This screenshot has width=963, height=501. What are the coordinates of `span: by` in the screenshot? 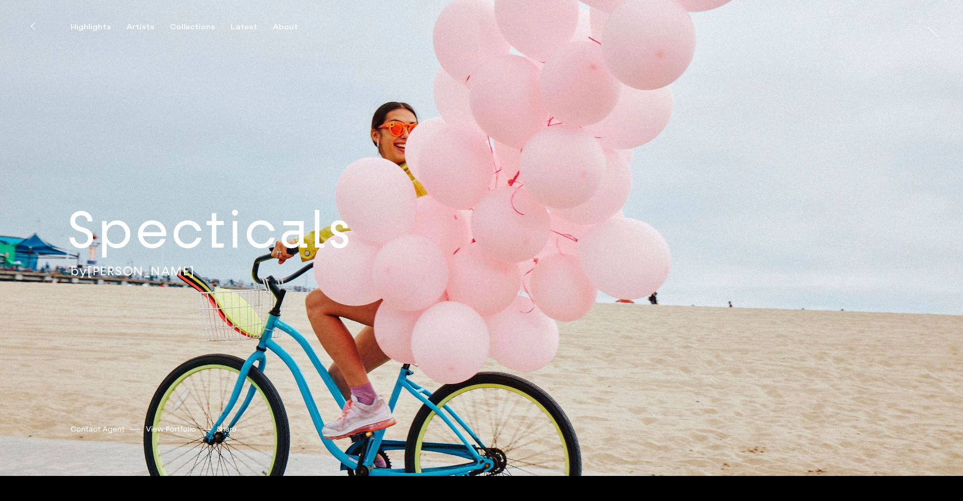 It's located at (79, 271).